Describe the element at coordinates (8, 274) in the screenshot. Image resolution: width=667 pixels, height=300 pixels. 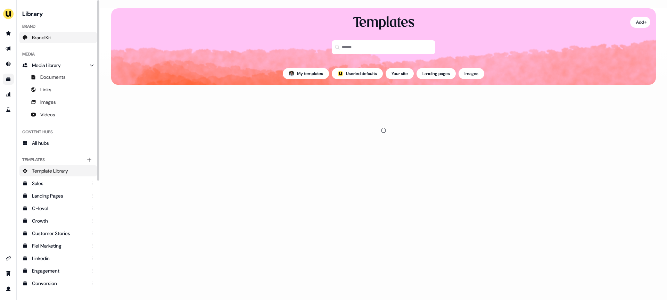
I see `a: Go to team` at that location.